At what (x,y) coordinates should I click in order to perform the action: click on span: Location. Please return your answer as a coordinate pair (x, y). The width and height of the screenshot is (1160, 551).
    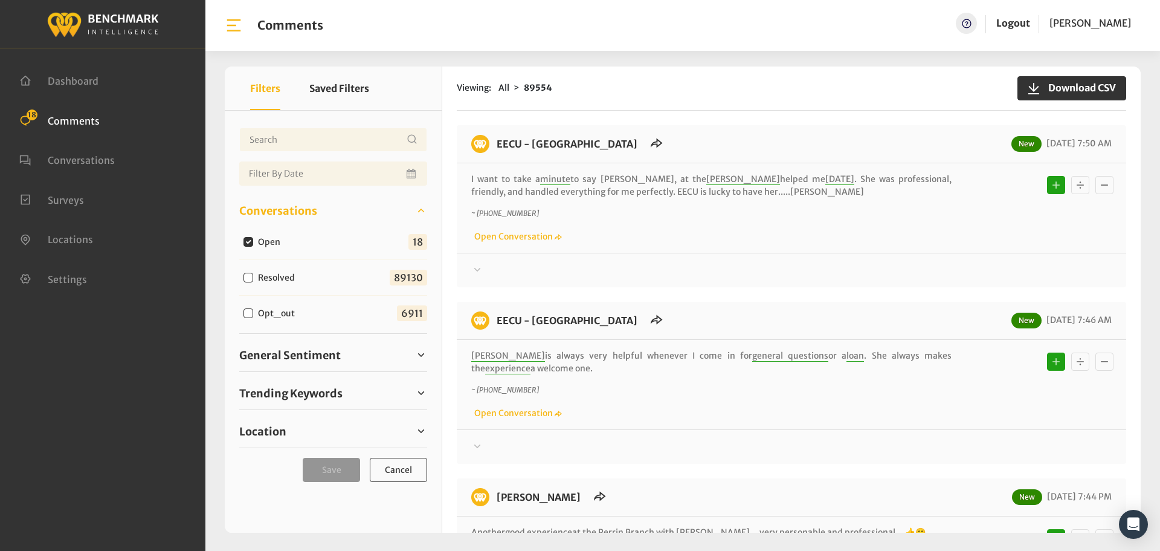
    Looking at the image, I should click on (263, 431).